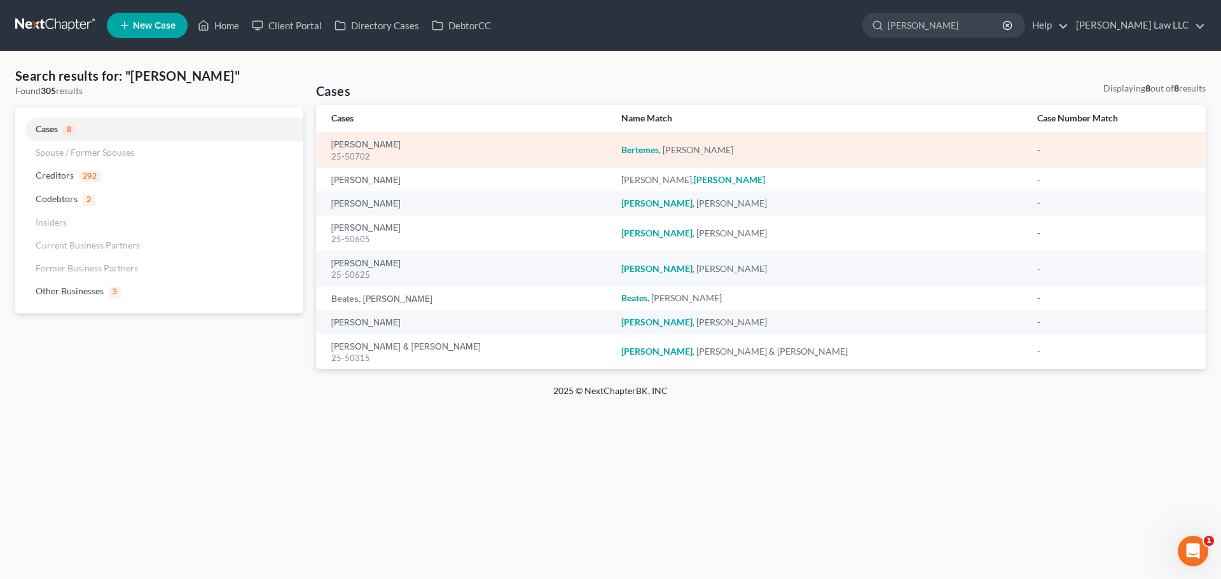 The height and width of the screenshot is (579, 1221). Describe the element at coordinates (466, 156) in the screenshot. I see `div: 25-50702` at that location.